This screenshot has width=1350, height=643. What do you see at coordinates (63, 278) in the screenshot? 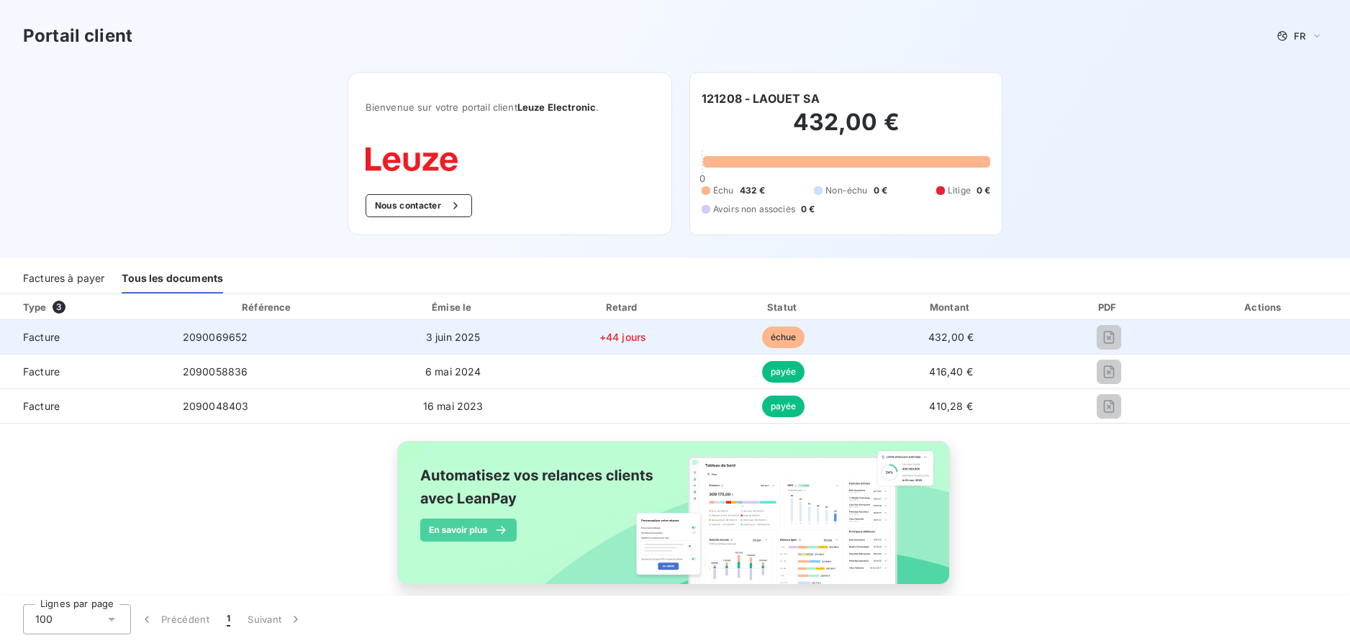
I see `div: Factures à payer` at bounding box center [63, 278].